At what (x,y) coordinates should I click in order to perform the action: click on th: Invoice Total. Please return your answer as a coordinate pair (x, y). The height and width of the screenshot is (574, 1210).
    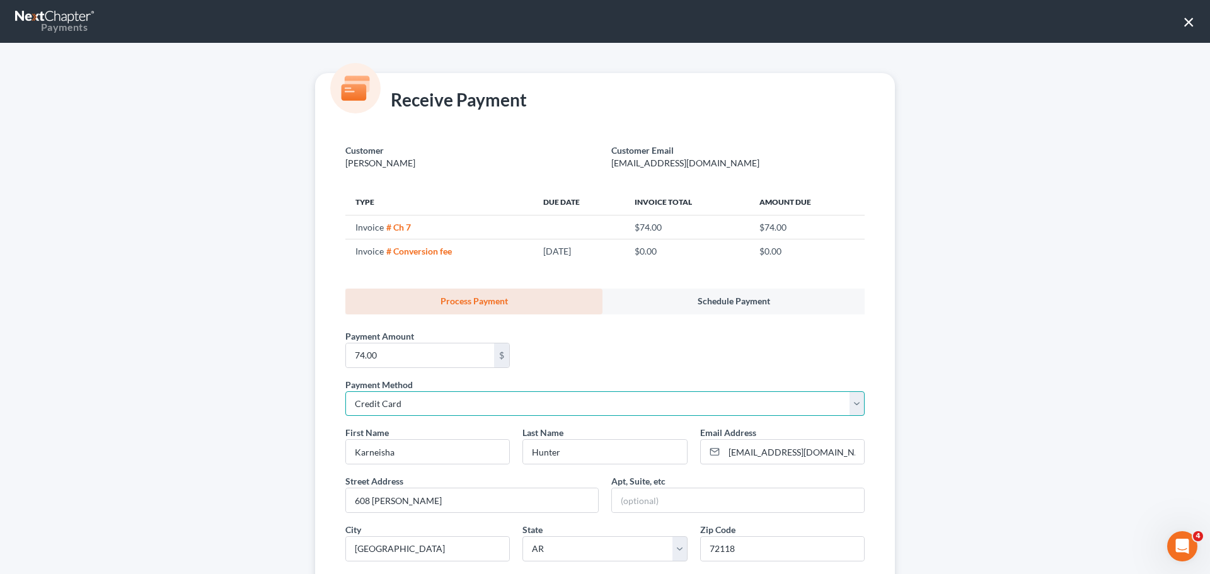
    Looking at the image, I should click on (687, 202).